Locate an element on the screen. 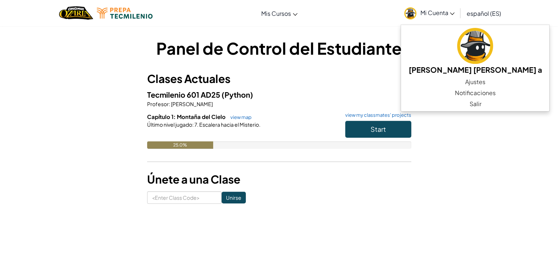 The height and width of the screenshot is (271, 558). span: Tecmilenio 601 AD25 is located at coordinates (184, 94).